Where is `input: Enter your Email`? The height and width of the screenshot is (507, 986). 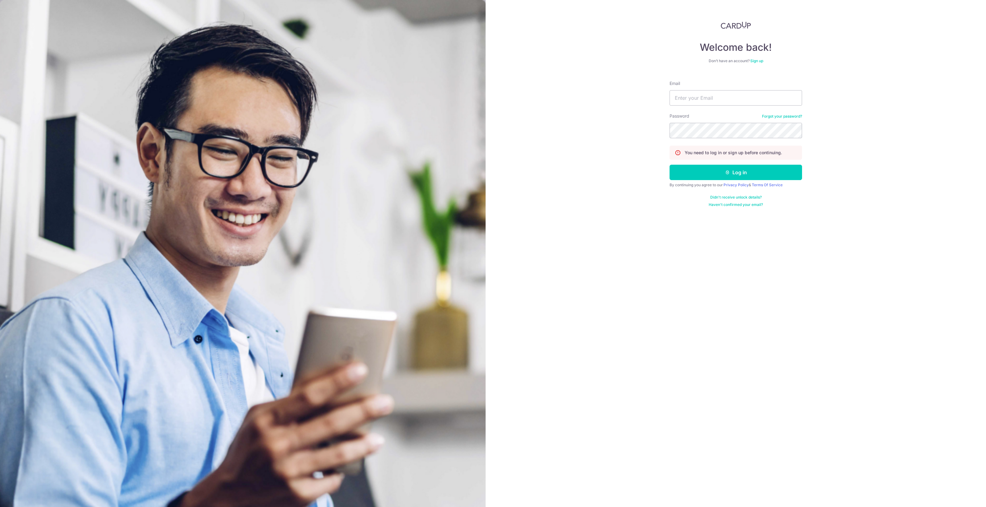
input: Enter your Email is located at coordinates (736, 98).